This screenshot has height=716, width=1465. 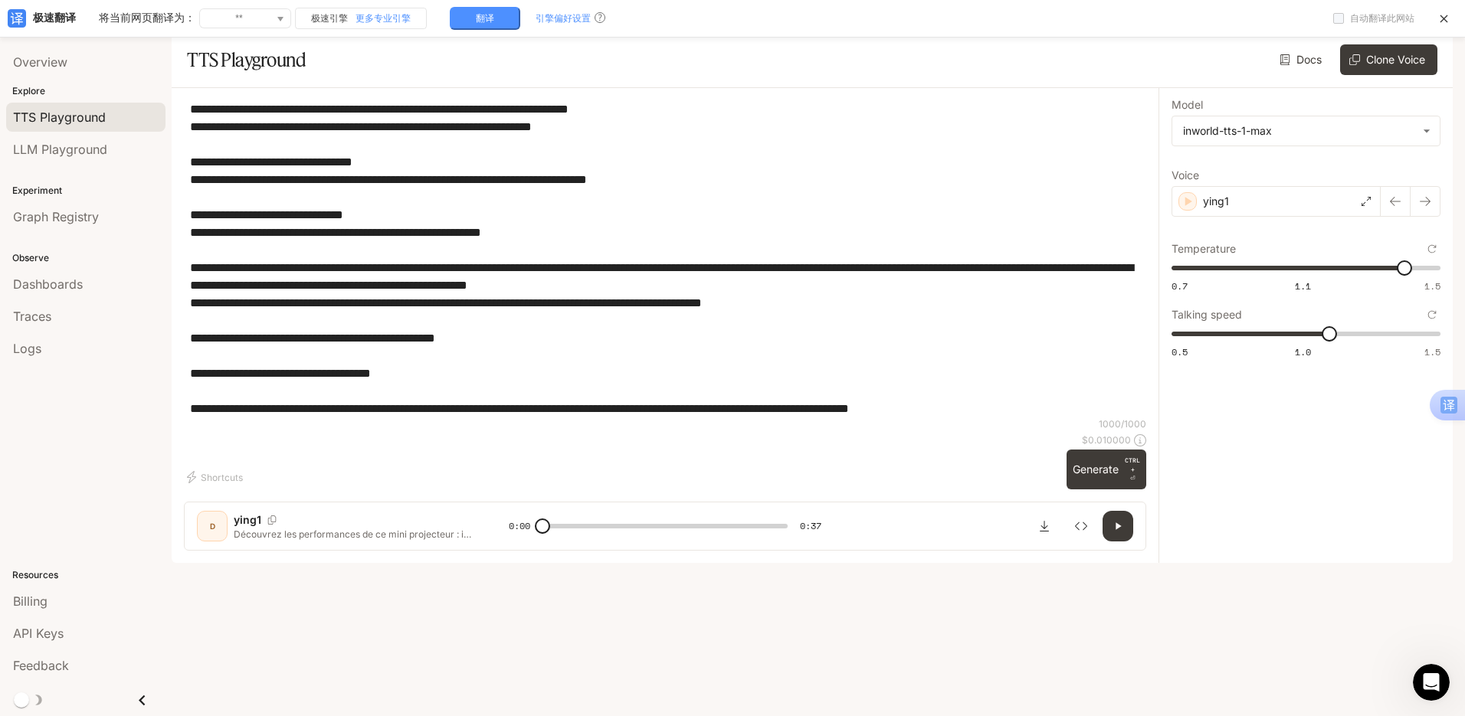 What do you see at coordinates (1122, 424) in the screenshot?
I see `p: 1000 / 1000` at bounding box center [1122, 424].